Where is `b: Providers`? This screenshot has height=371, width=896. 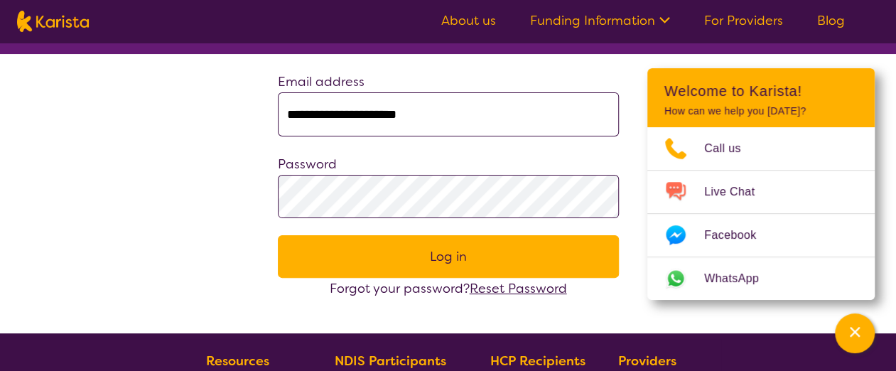
b: Providers is located at coordinates (647, 361).